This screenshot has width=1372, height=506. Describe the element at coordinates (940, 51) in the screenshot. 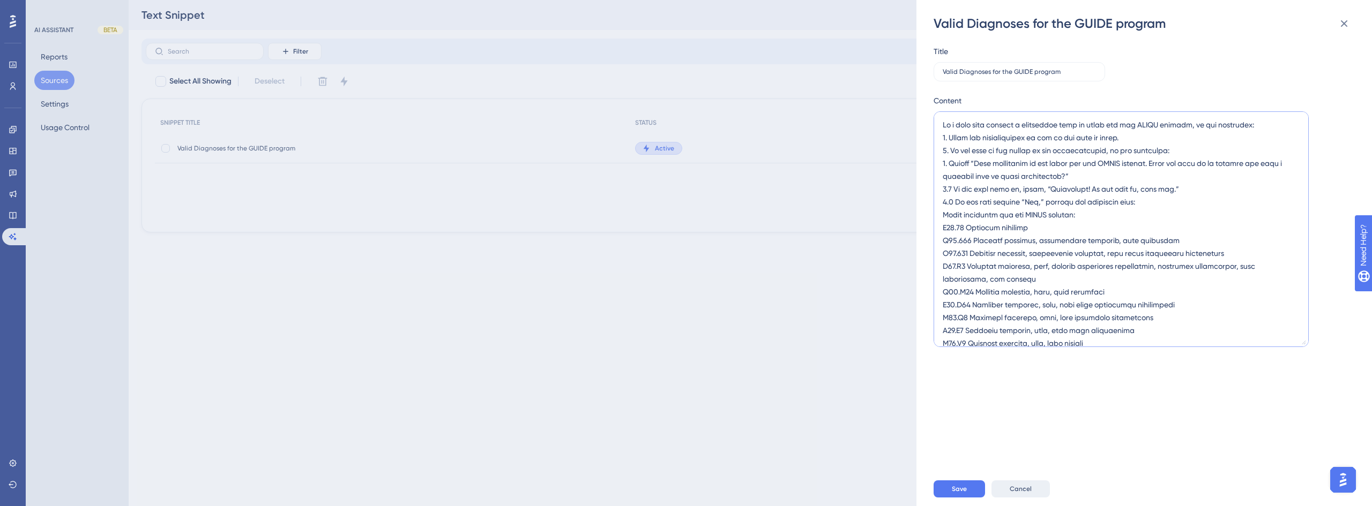

I see `div: Title` at that location.